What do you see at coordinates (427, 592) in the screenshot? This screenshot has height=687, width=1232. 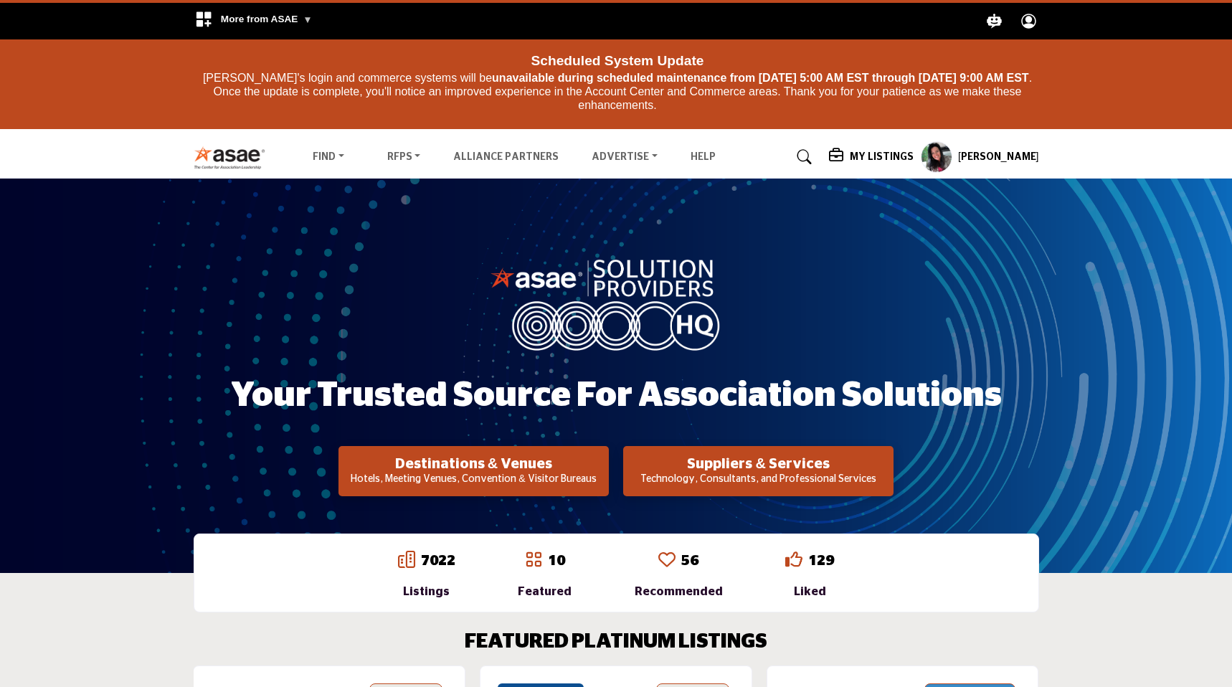 I see `div: Listings` at bounding box center [427, 592].